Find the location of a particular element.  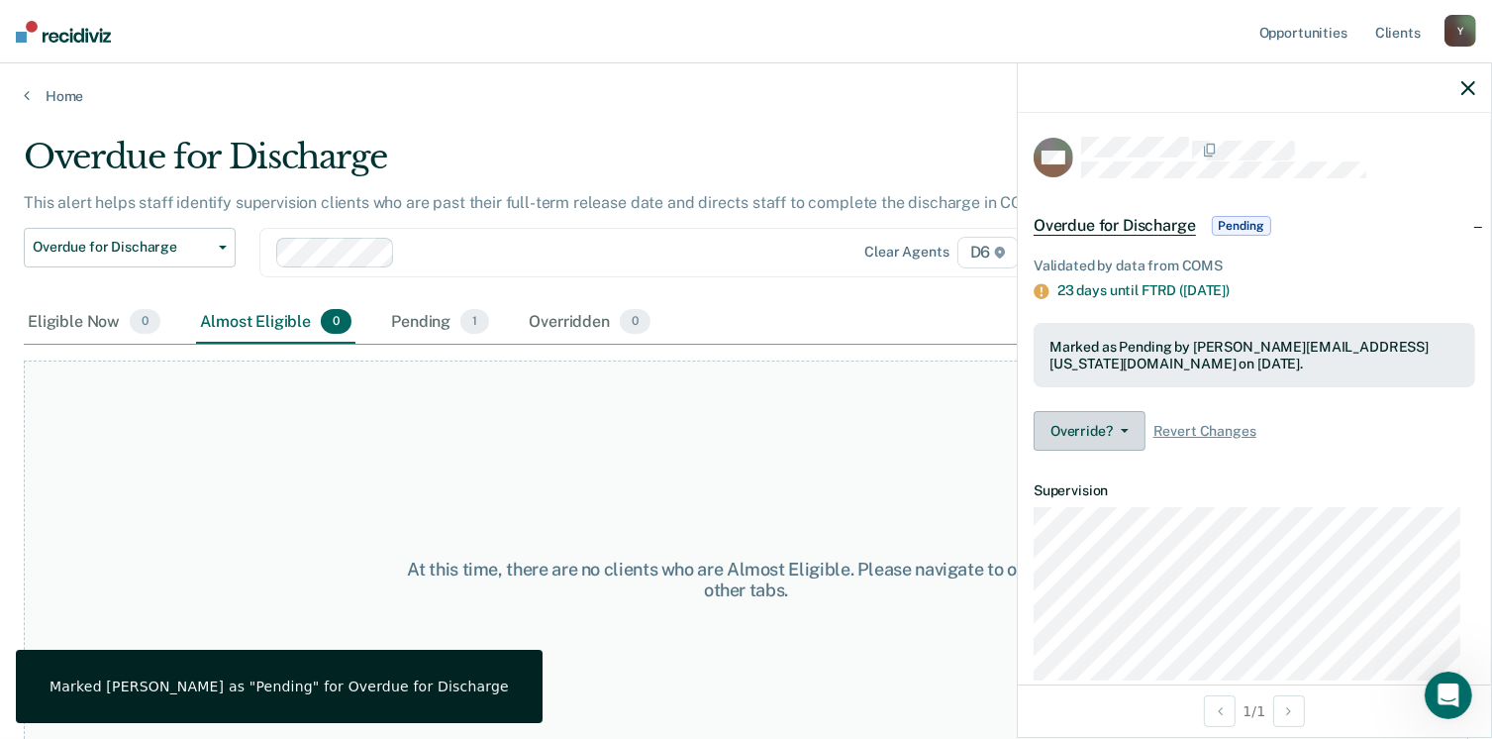

div: Overridden is located at coordinates (589, 323).